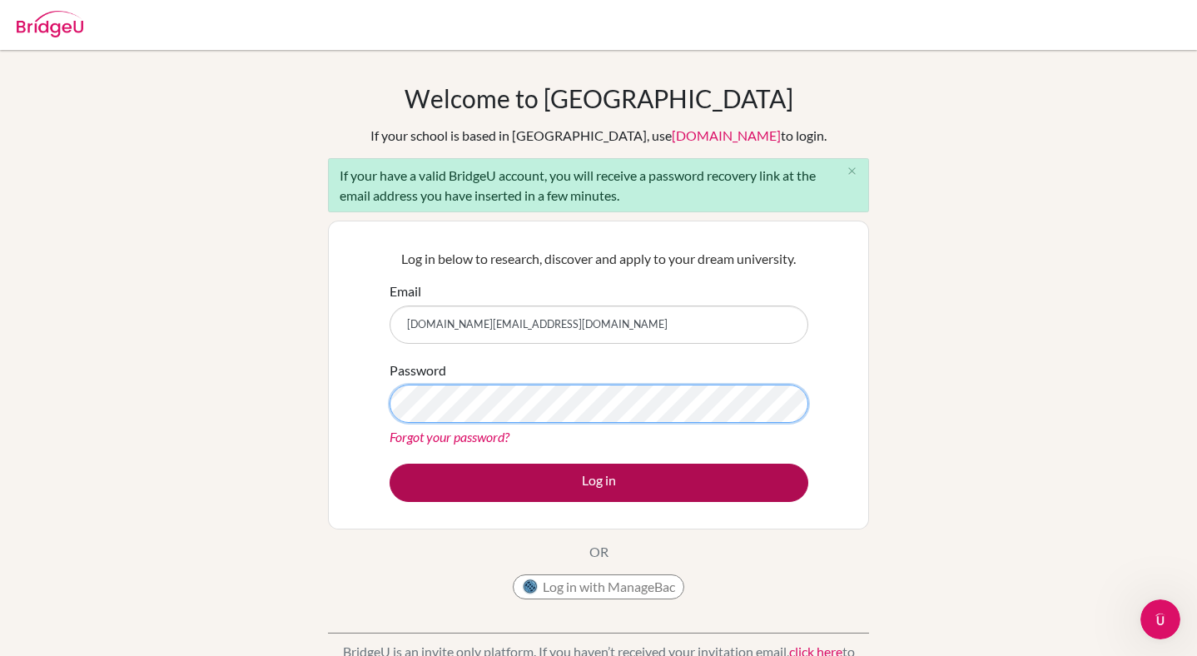 This screenshot has width=1197, height=656. I want to click on a: Forgot your password?, so click(450, 436).